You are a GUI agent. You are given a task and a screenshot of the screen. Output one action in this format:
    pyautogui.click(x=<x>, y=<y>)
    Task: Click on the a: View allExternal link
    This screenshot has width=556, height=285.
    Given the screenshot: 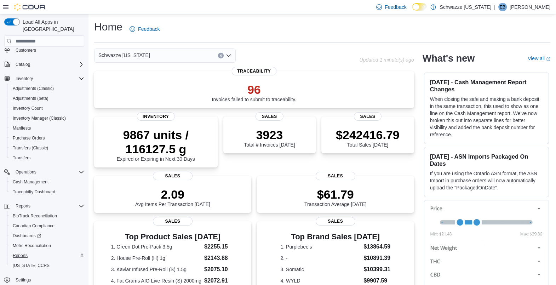 What is the action you would take?
    pyautogui.click(x=539, y=58)
    